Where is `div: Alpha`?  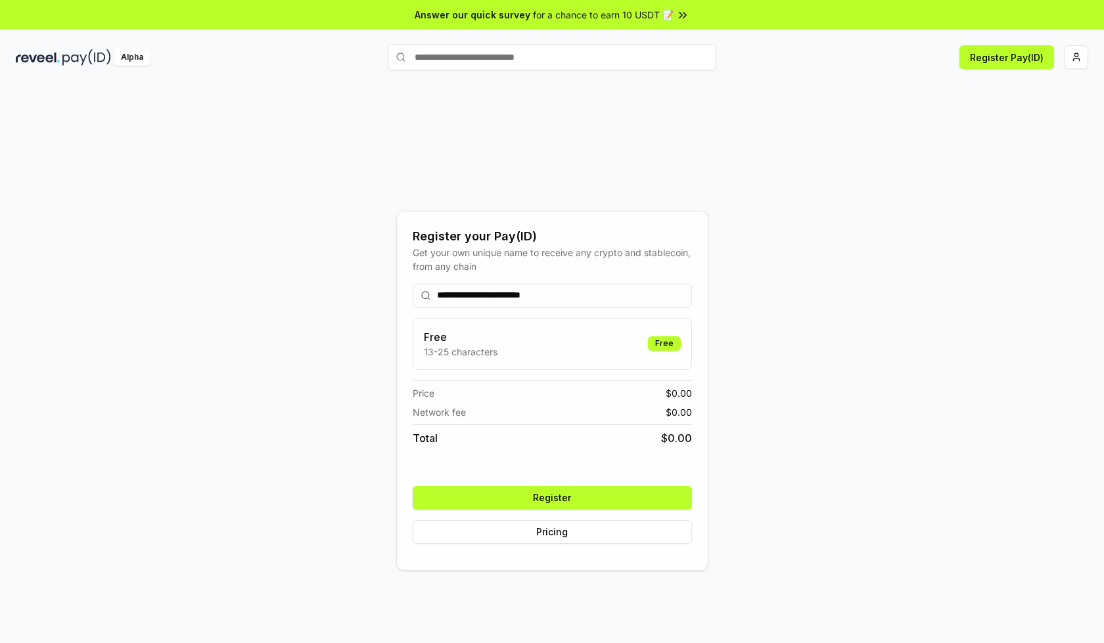 div: Alpha is located at coordinates (132, 57).